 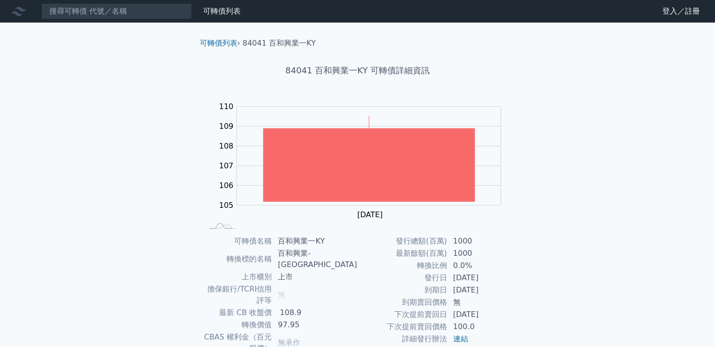 What do you see at coordinates (681, 11) in the screenshot?
I see `a: 登入／註冊` at bounding box center [681, 11].